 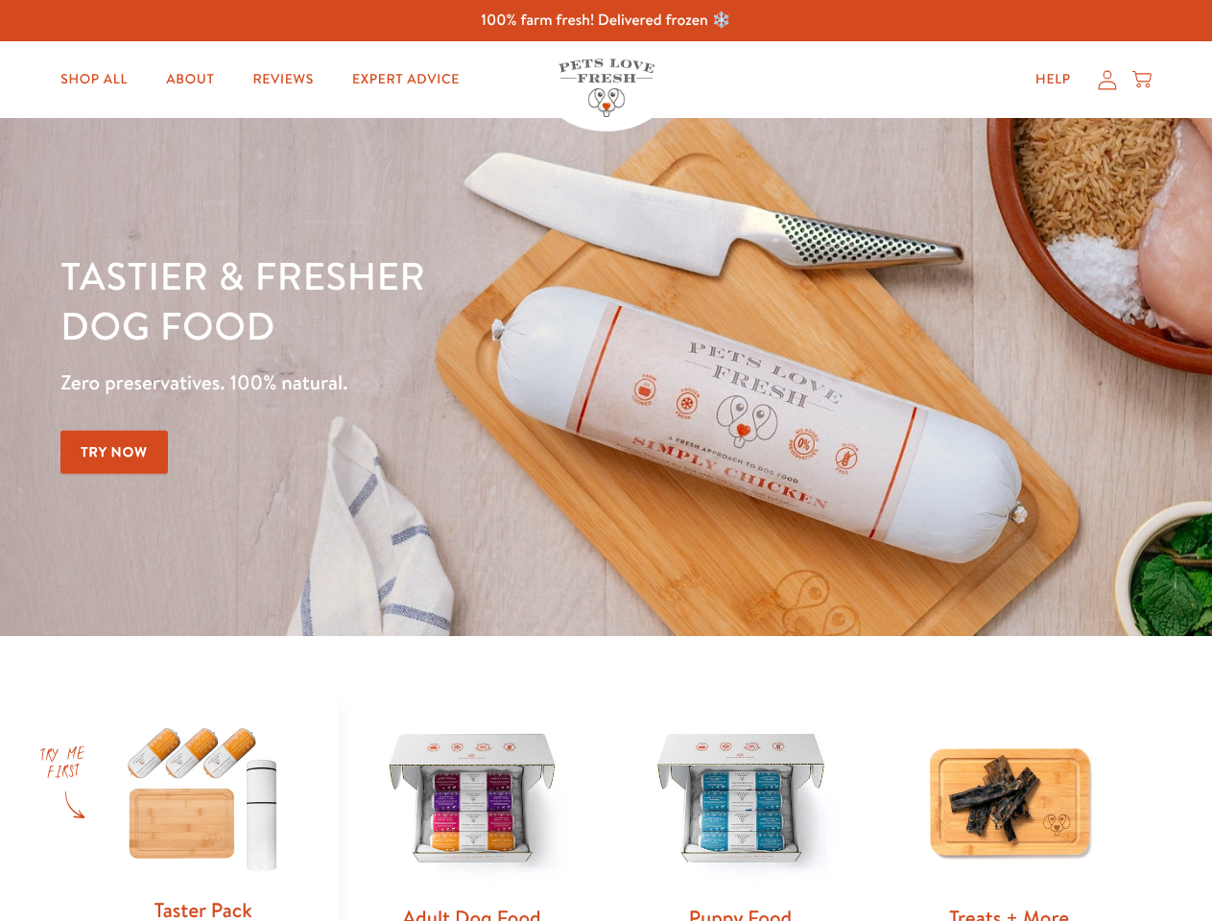 I want to click on a: About, so click(x=190, y=80).